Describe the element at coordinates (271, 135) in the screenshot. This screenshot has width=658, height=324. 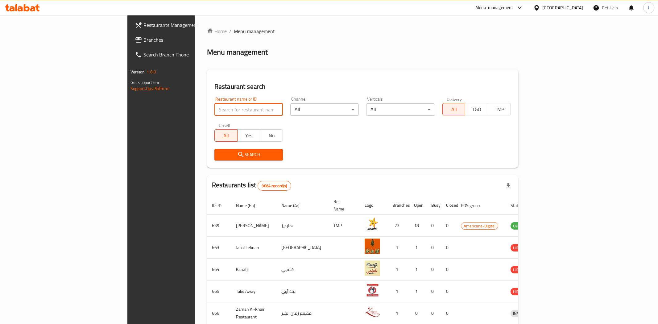
I see `span: No` at that location.